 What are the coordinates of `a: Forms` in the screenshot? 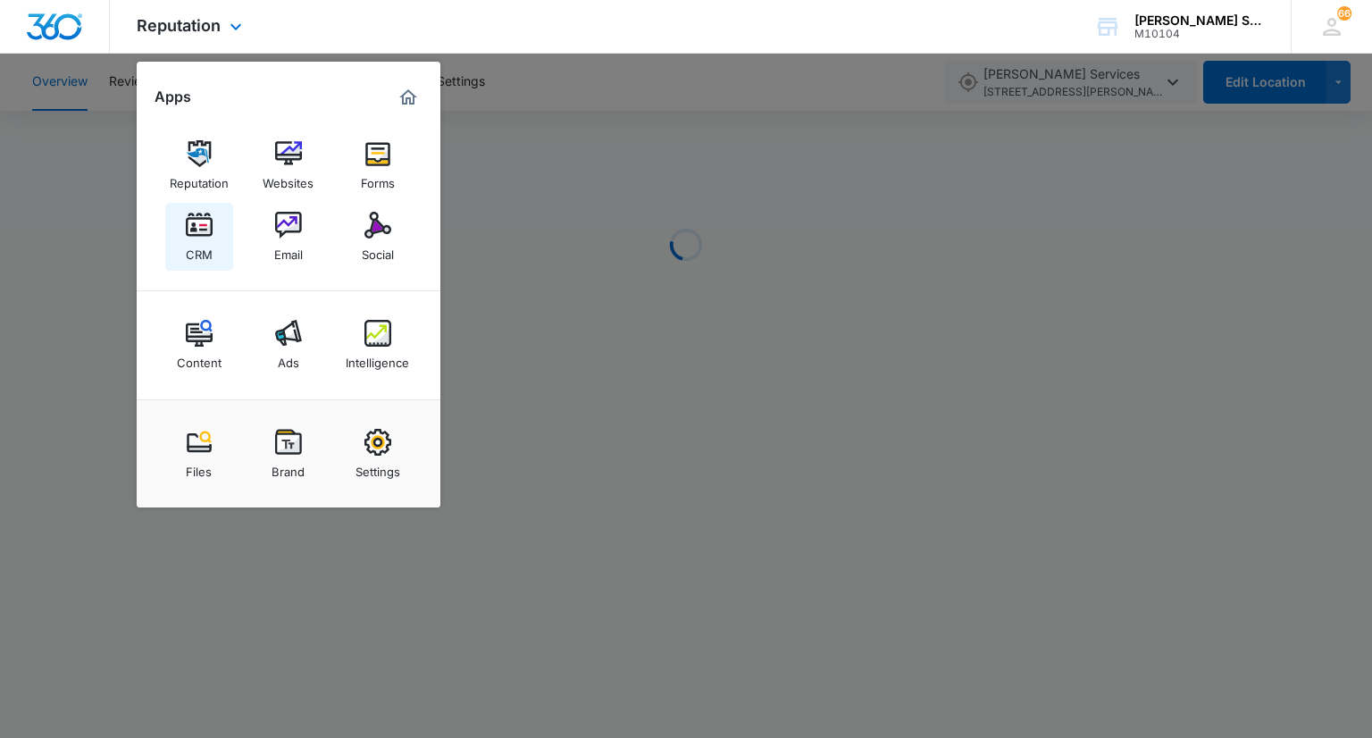 It's located at (378, 165).